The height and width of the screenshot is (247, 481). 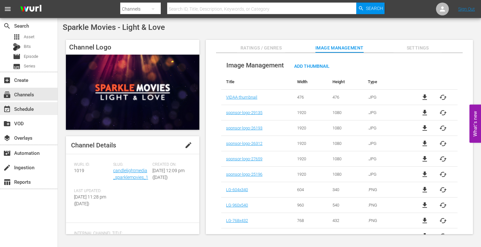 What do you see at coordinates (79, 171) in the screenshot?
I see `span: 1019` at bounding box center [79, 171].